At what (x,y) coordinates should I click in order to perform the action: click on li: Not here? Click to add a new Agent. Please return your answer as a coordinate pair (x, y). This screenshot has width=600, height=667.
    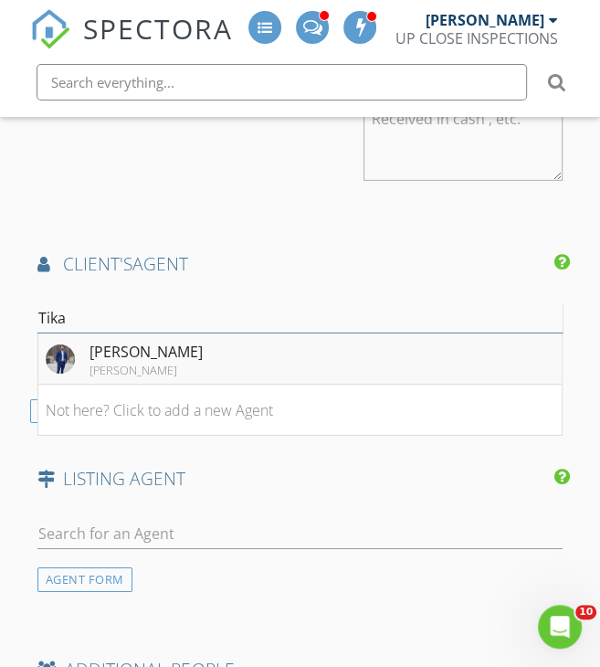
    Looking at the image, I should click on (300, 410).